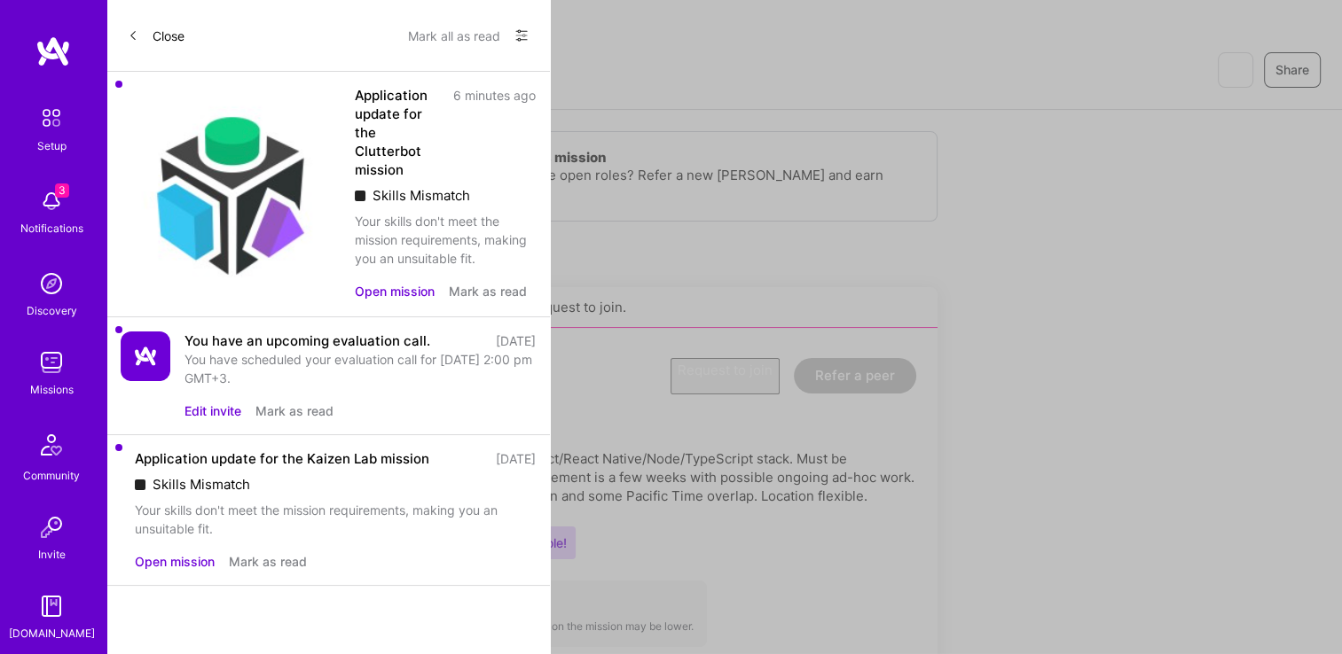  What do you see at coordinates (454, 35) in the screenshot?
I see `button: Mark all as read` at bounding box center [454, 35].